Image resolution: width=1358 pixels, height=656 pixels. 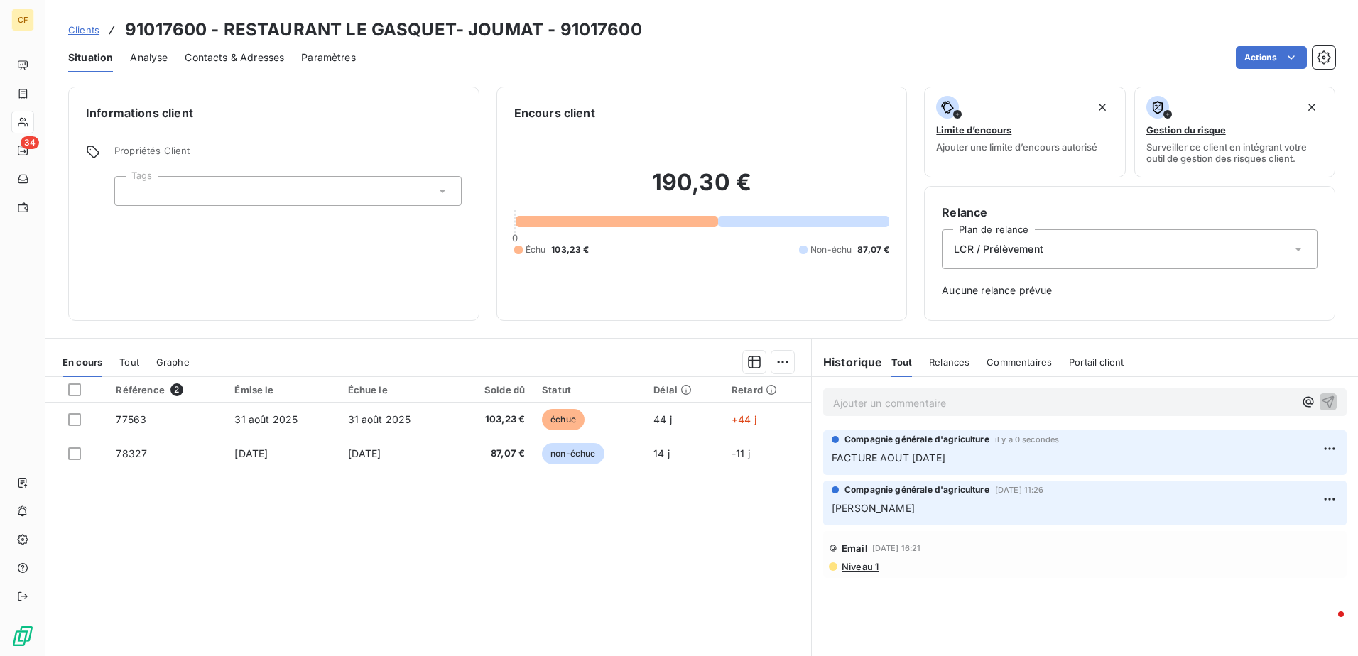 I want to click on h2: 190,30 €, so click(x=702, y=190).